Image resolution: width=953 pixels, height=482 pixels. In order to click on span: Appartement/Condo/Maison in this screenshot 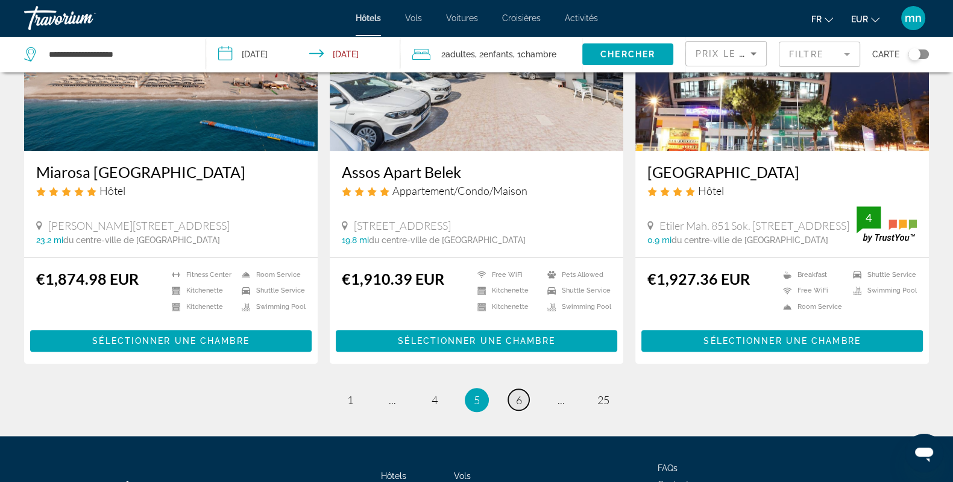, I will do `click(460, 191)`.